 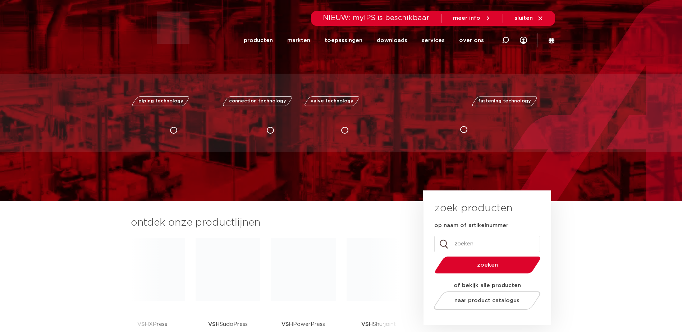 I want to click on a: naar product catalogus, so click(x=487, y=300).